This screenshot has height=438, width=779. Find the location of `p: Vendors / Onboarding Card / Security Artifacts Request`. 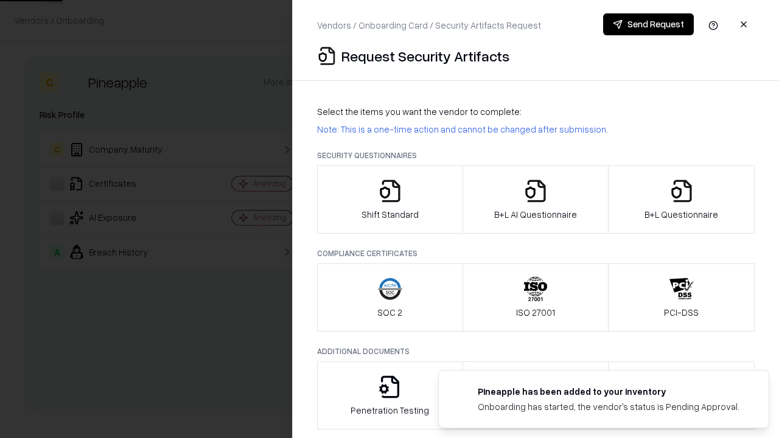

p: Vendors / Onboarding Card / Security Artifacts Request is located at coordinates (429, 25).